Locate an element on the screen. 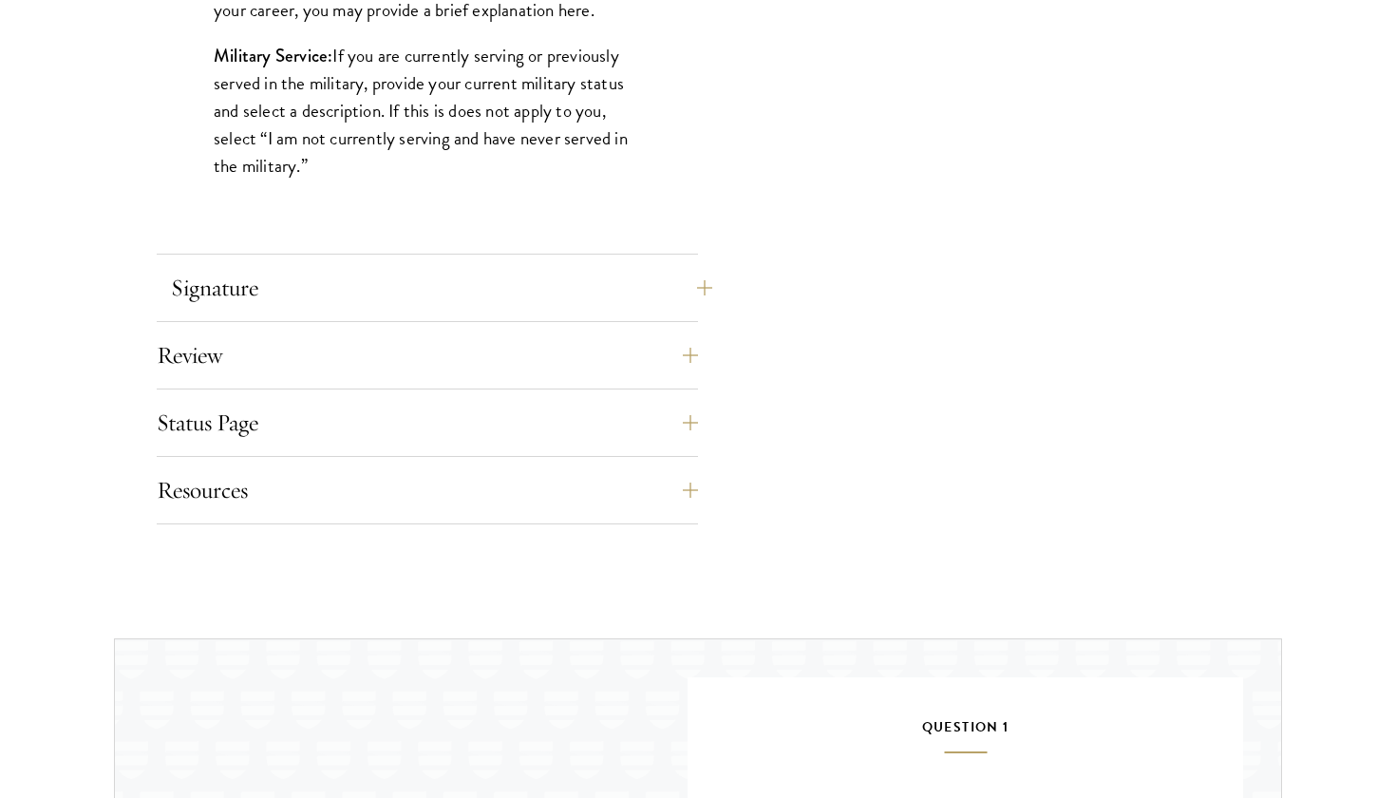 The width and height of the screenshot is (1396, 798). h5: Question 1 is located at coordinates (965, 734).